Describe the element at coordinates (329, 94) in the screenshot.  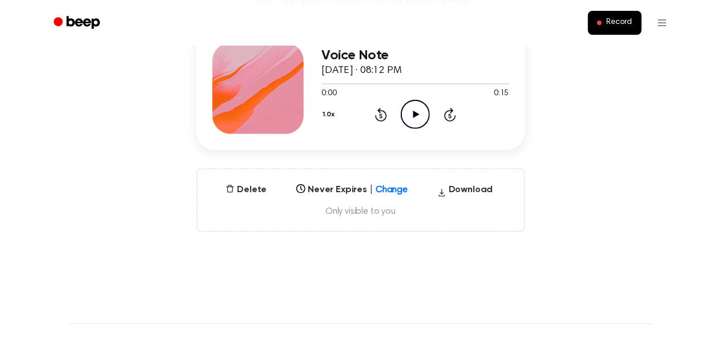
I see `span: 0:00` at that location.